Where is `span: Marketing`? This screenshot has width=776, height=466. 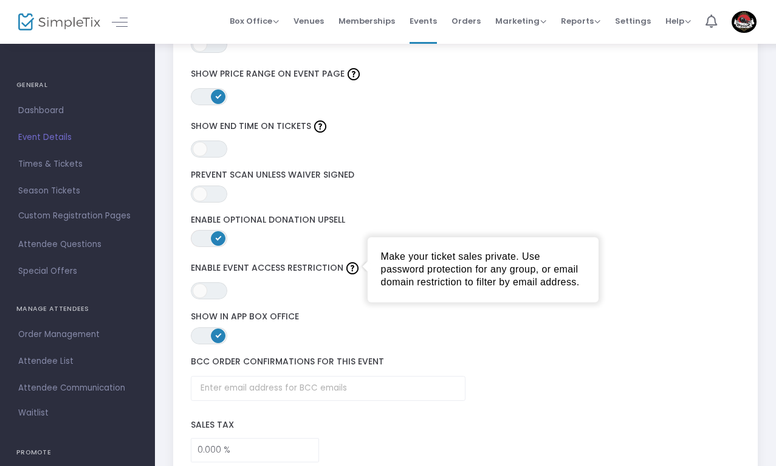
span: Marketing is located at coordinates (521, 21).